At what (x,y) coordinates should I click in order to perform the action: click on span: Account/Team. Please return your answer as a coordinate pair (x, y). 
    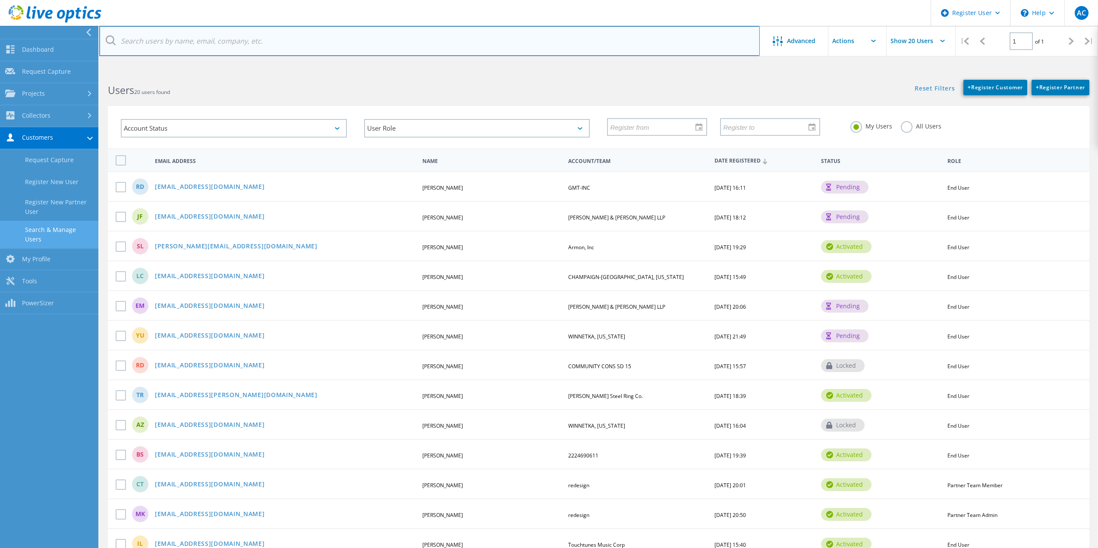
    Looking at the image, I should click on (637, 161).